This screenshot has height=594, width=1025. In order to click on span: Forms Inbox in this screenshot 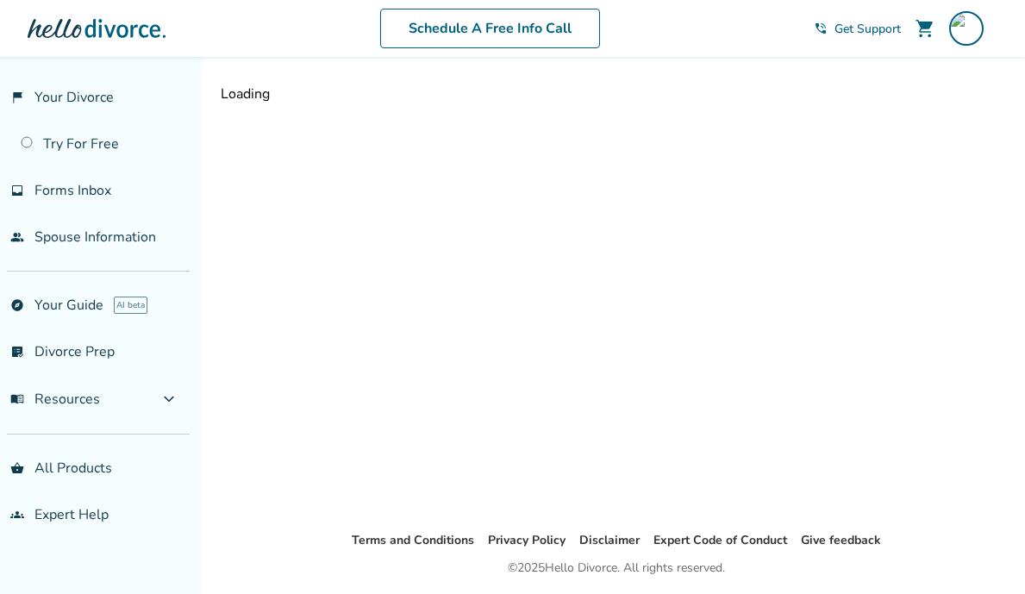, I will do `click(72, 190)`.